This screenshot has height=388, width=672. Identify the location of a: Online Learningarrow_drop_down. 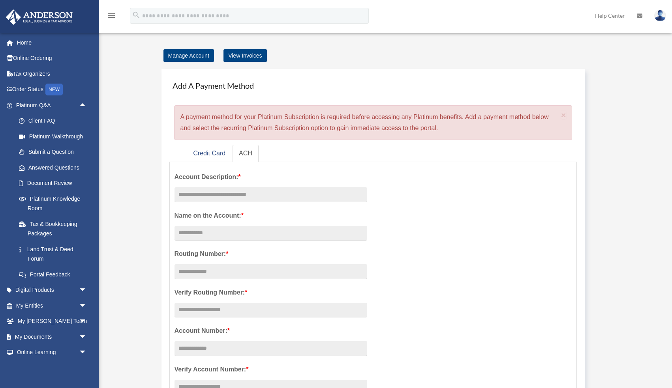
(52, 353).